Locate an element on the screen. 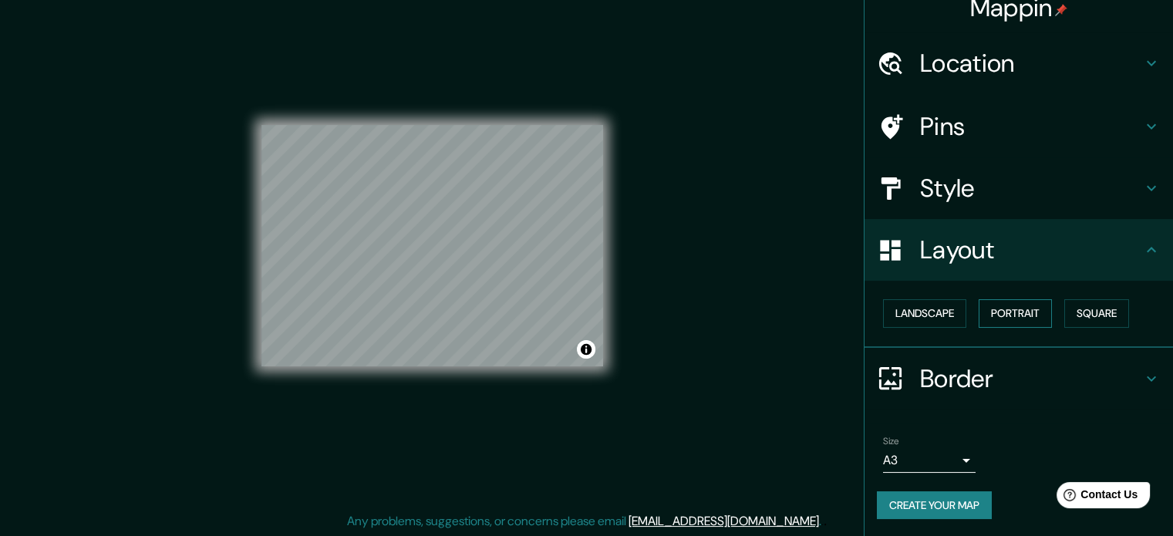  img: pin-icon.png is located at coordinates (1061, 10).